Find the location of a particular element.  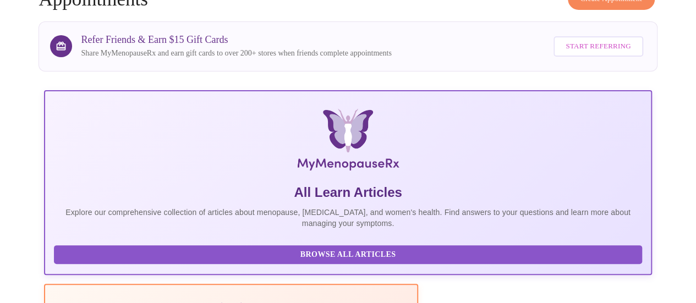

a: Start Referring is located at coordinates (598, 46).